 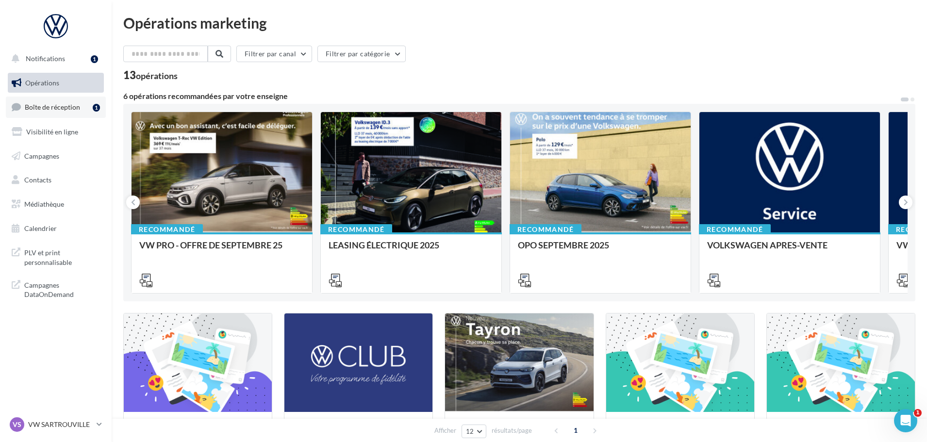 What do you see at coordinates (445, 431) in the screenshot?
I see `span: Afficher` at bounding box center [445, 431].